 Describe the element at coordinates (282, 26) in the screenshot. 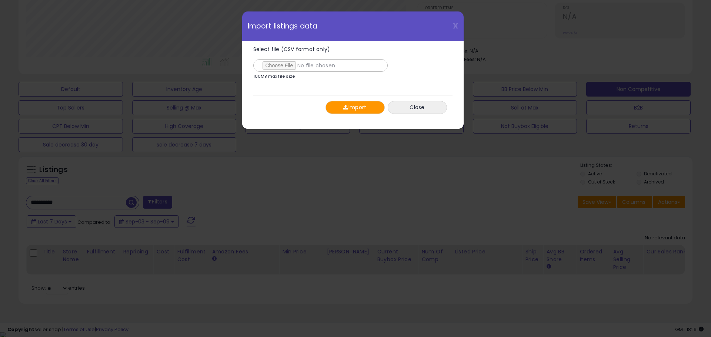

I see `span: Import listings data` at that location.